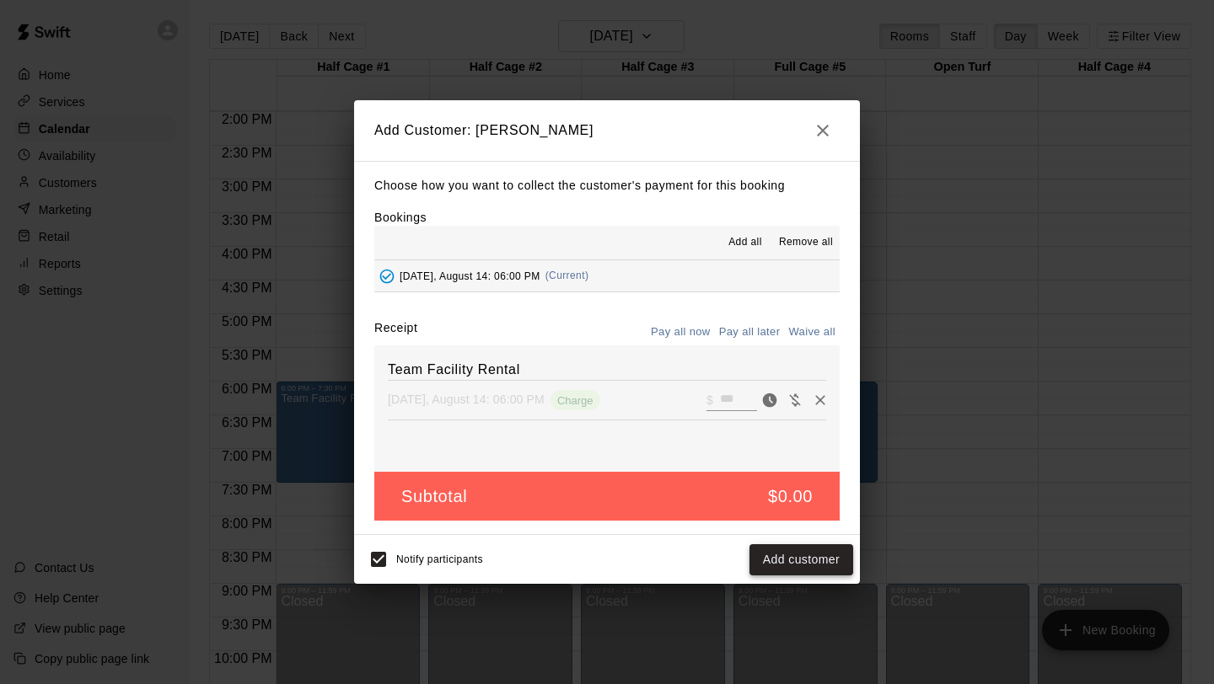 Image resolution: width=1214 pixels, height=684 pixels. Describe the element at coordinates (680, 332) in the screenshot. I see `button: Pay all now` at that location.